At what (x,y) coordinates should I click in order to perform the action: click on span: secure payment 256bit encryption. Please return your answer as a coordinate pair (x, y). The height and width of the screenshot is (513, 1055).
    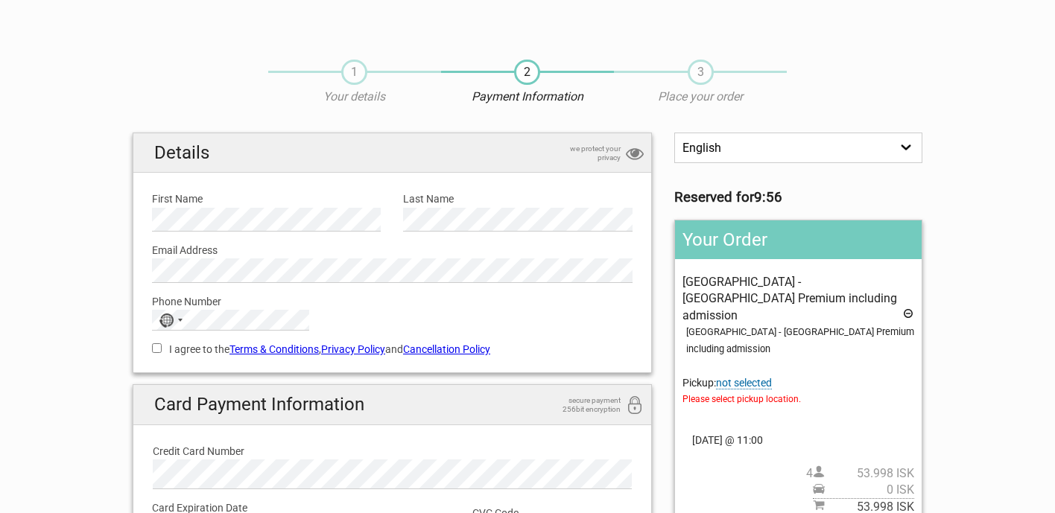
    Looking at the image, I should click on (583, 405).